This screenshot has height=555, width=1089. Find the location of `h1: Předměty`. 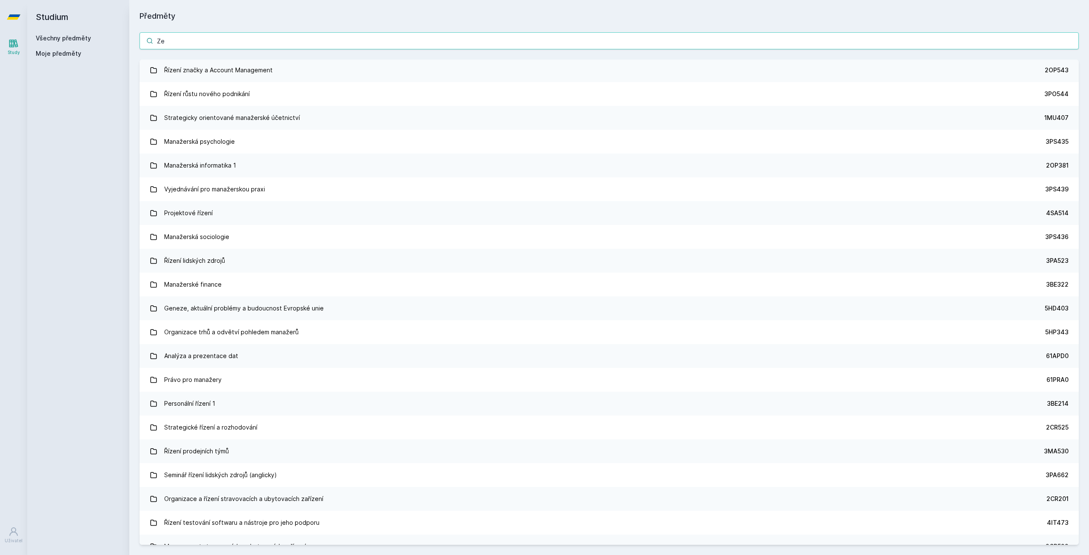

h1: Předměty is located at coordinates (609, 16).